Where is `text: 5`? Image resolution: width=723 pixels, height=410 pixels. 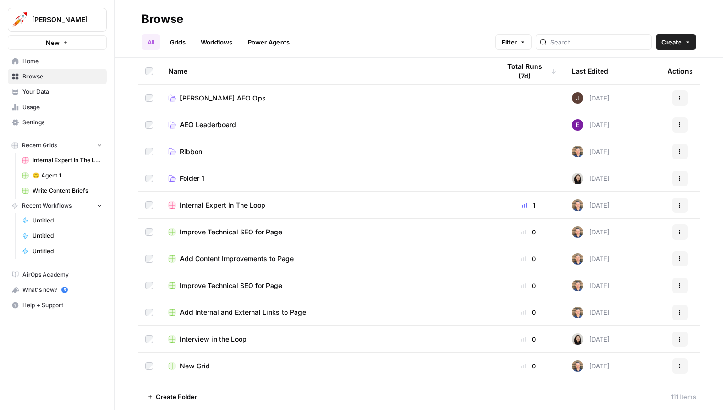 text: 5 is located at coordinates (64, 290).